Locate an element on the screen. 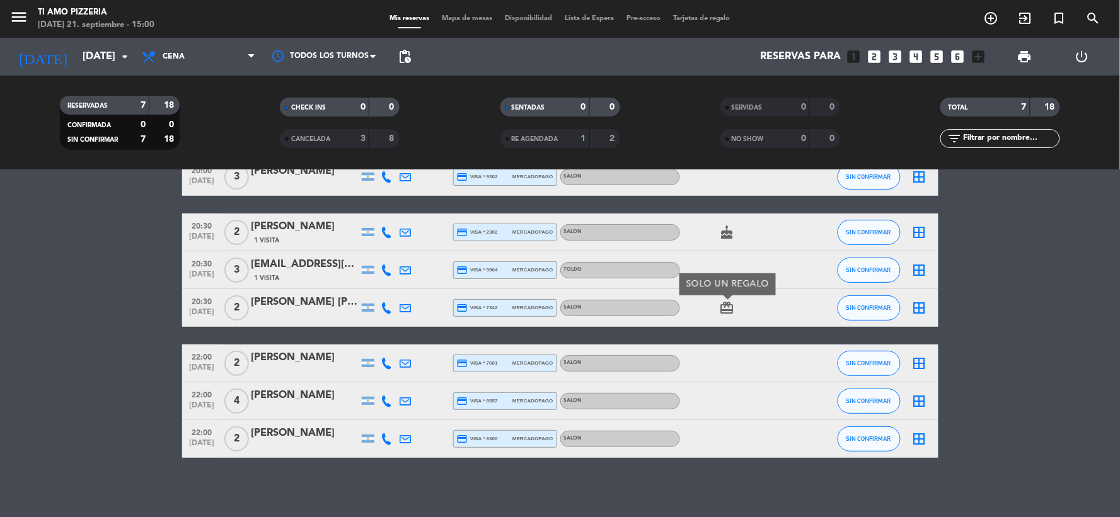 This screenshot has width=1120, height=517. span: visa * 9302 is located at coordinates (477, 177).